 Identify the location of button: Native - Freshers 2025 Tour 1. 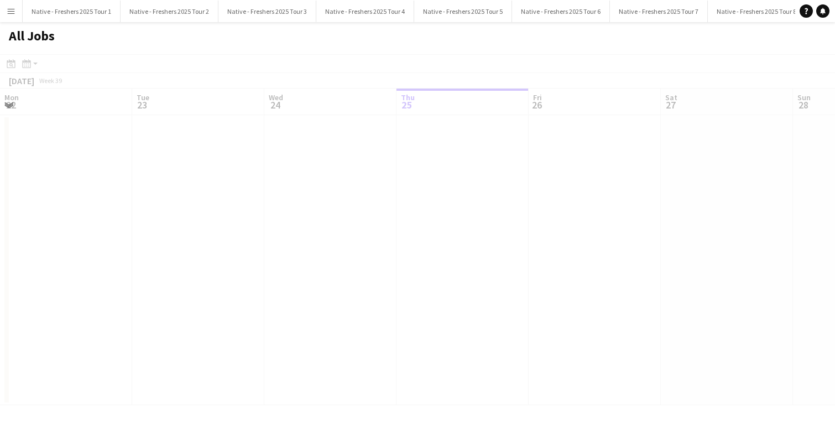
(71, 11).